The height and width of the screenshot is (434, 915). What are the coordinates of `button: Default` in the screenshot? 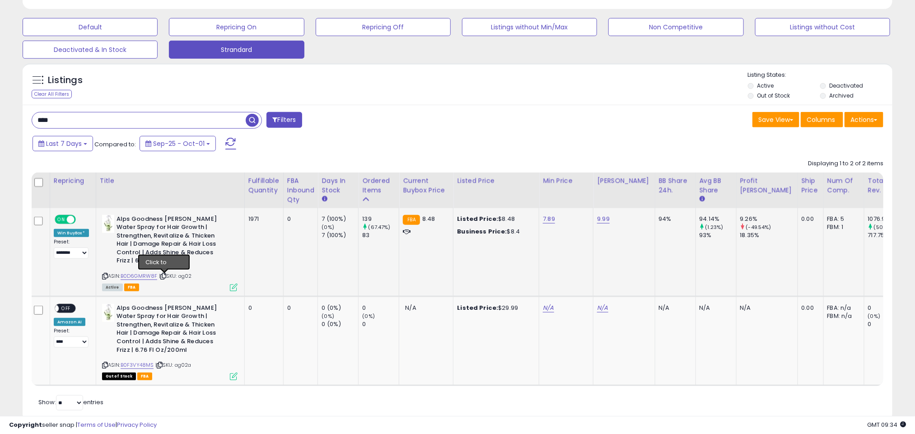 It's located at (90, 27).